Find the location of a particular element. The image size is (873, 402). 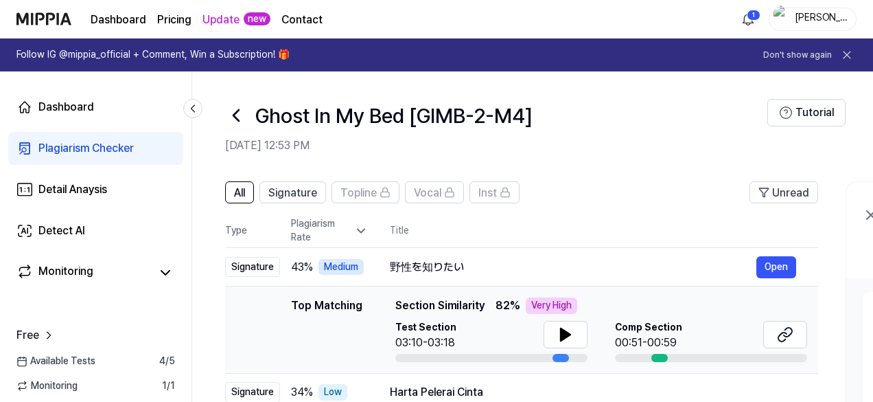

a: Contact is located at coordinates (302, 20).